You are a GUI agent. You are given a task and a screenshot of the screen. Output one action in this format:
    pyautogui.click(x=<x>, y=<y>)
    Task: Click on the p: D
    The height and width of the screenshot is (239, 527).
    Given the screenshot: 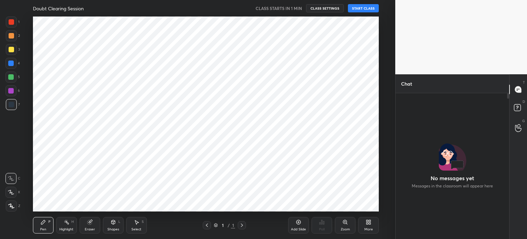 What is the action you would take?
    pyautogui.click(x=524, y=101)
    